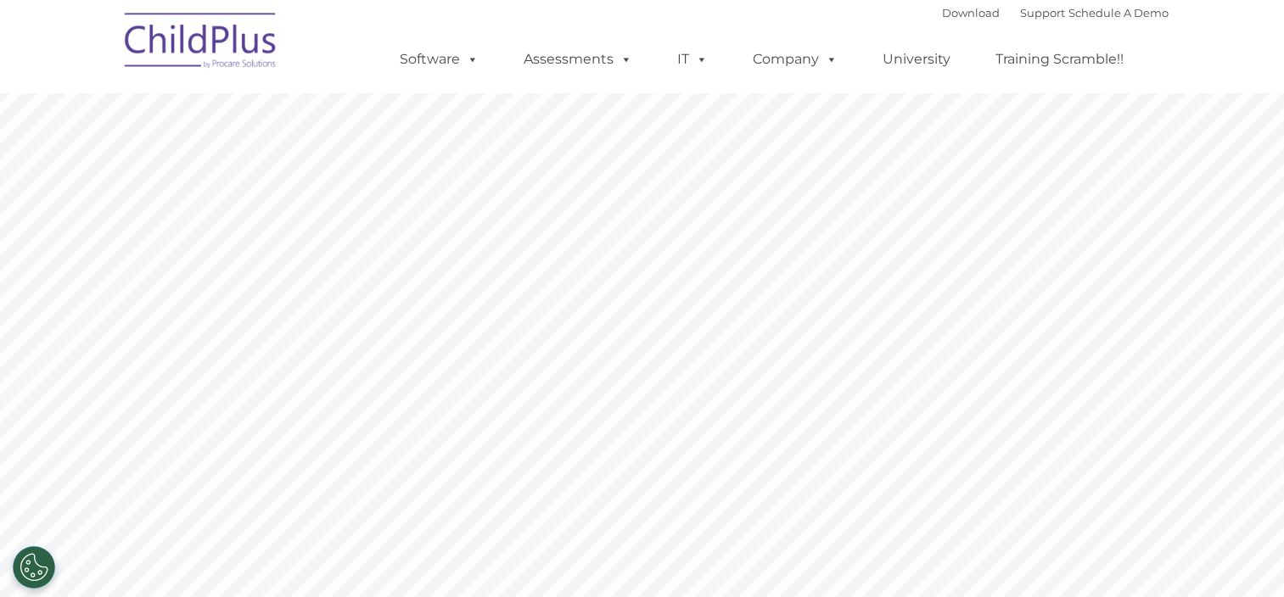  I want to click on a: Software, so click(439, 59).